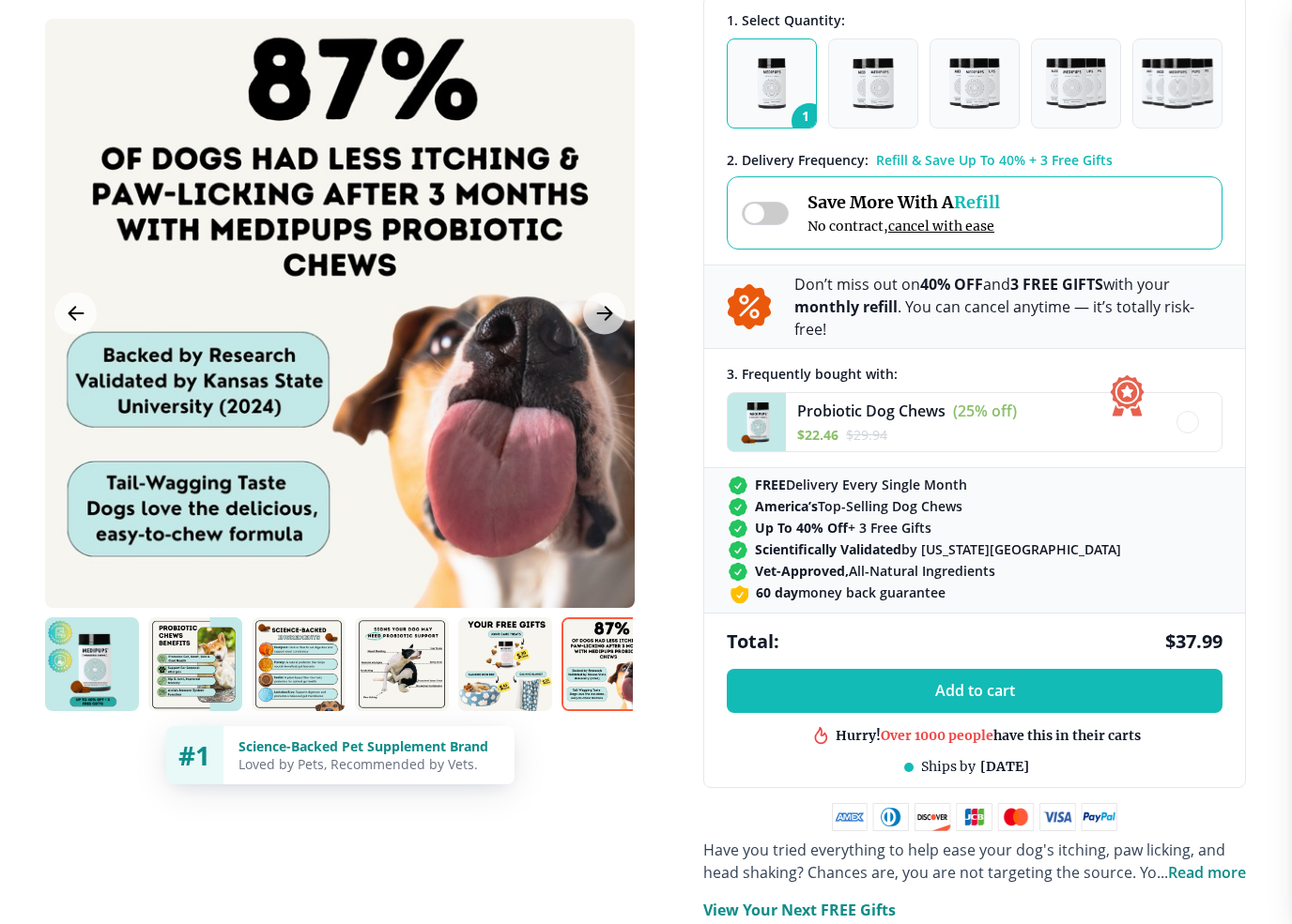  What do you see at coordinates (964, 851) in the screenshot?
I see `span: Have you tried everything to help ease your dog's itching, paw licking, and` at bounding box center [964, 851].